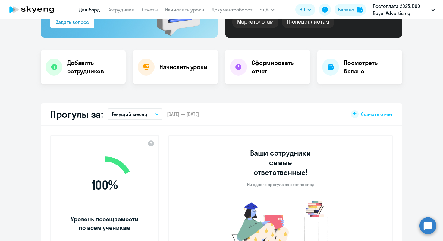 This screenshot has height=241, width=443. Describe the element at coordinates (183, 67) in the screenshot. I see `h4: Начислить уроки` at that location.